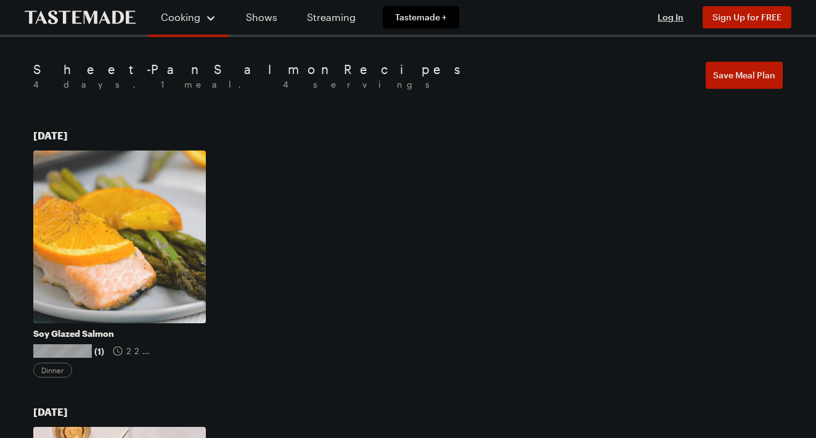 Image resolution: width=816 pixels, height=438 pixels. Describe the element at coordinates (671, 17) in the screenshot. I see `span: Log In` at that location.